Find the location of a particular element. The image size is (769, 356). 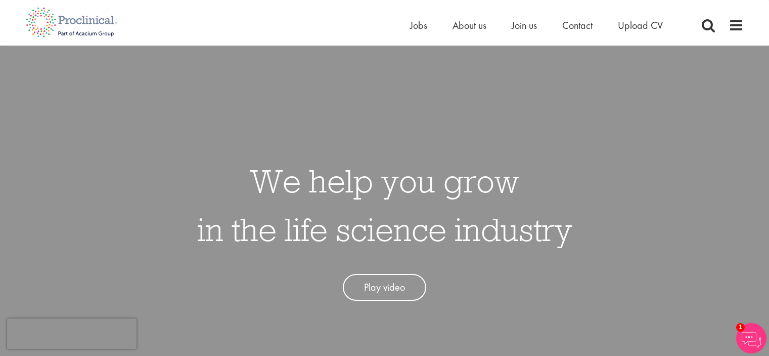

a: About us is located at coordinates (469, 25).